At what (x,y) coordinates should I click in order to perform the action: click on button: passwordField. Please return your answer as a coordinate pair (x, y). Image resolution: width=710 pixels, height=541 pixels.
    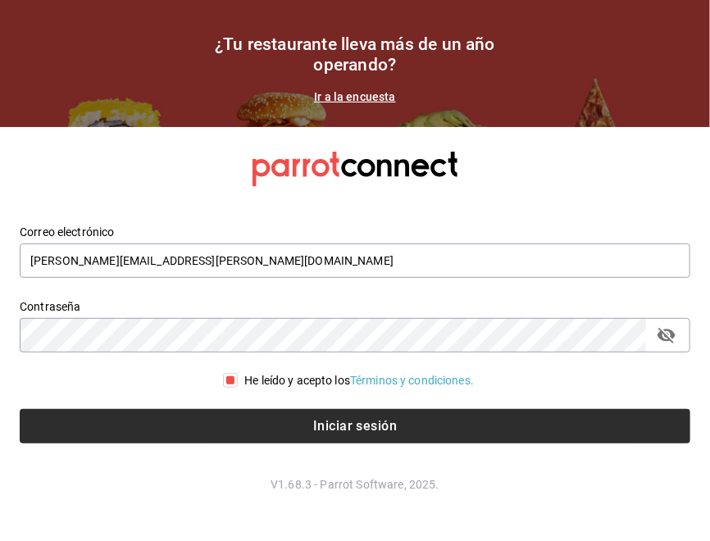
    Looking at the image, I should click on (667, 335).